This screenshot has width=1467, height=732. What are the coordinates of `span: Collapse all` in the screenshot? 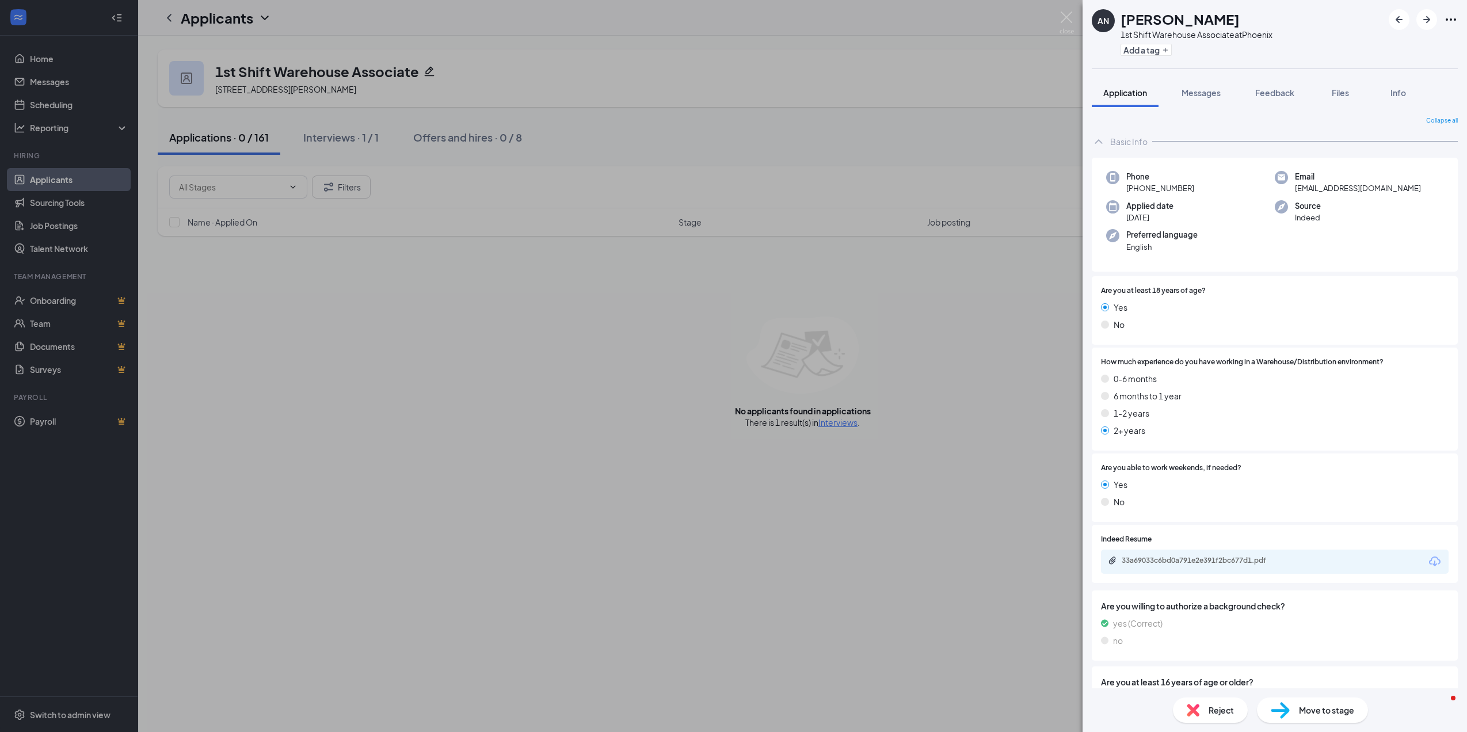 It's located at (1441, 121).